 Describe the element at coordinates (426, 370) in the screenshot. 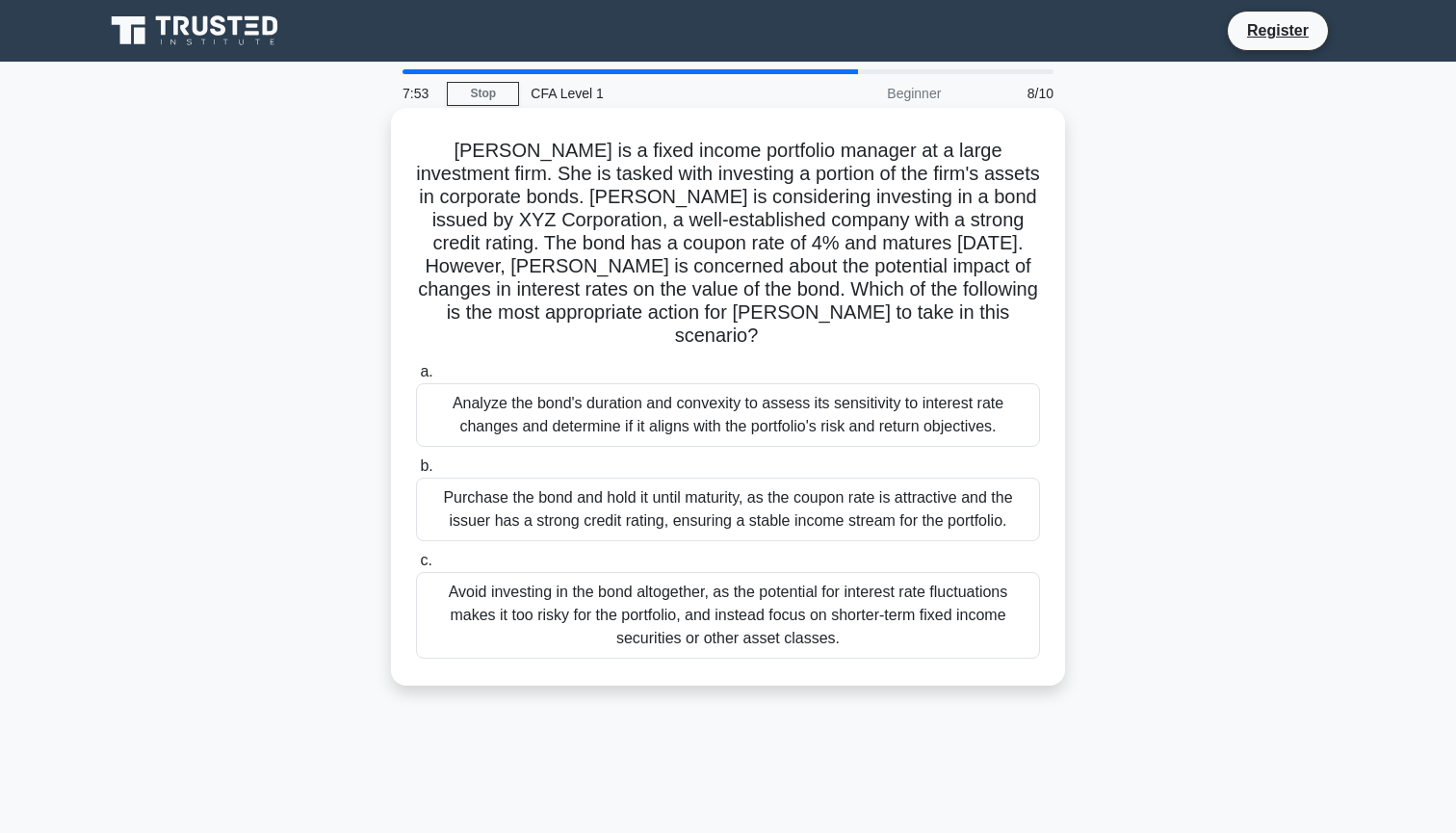

I see `span: a.` at that location.